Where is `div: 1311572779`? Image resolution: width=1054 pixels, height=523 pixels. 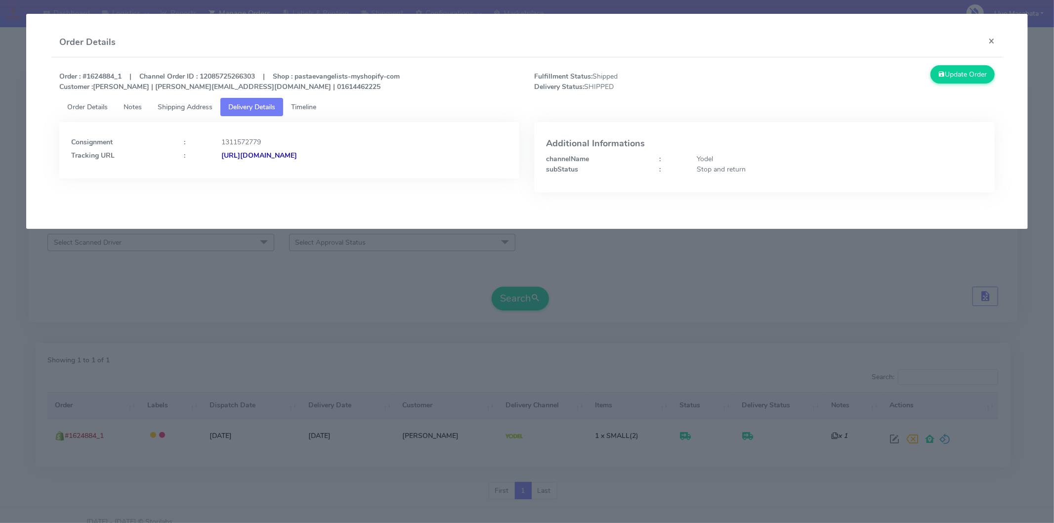 div: 1311572779 is located at coordinates (364, 142).